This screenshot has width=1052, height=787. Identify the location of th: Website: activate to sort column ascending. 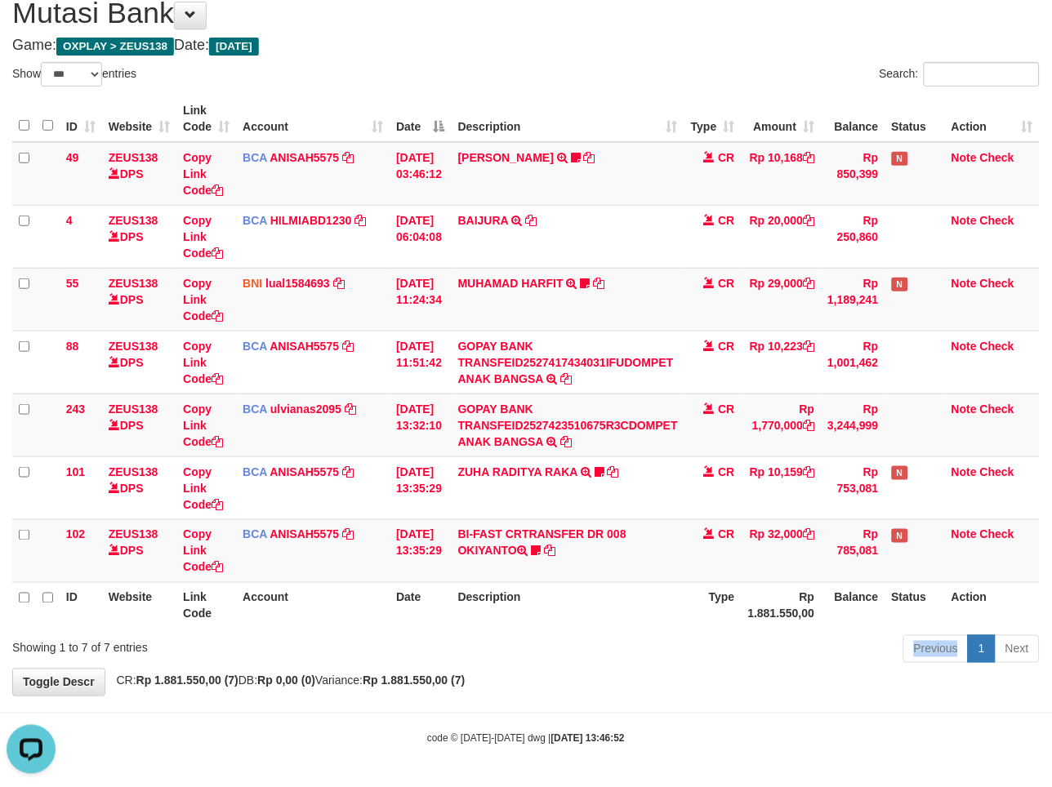
(139, 118).